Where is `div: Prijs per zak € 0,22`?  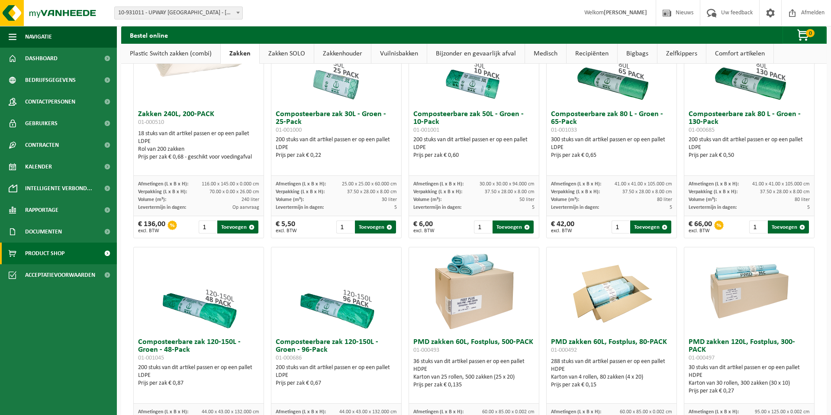
div: Prijs per zak € 0,22 is located at coordinates (336, 155).